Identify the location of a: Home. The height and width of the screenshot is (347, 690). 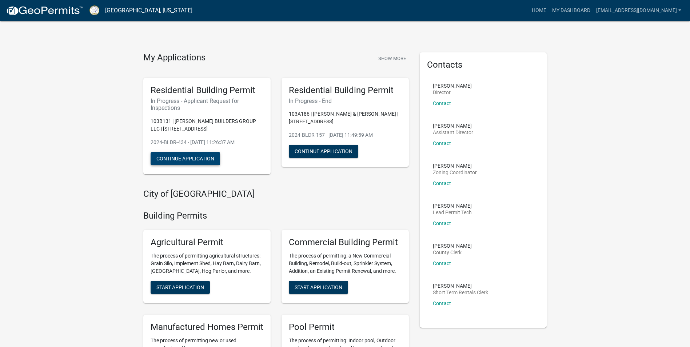
(539, 11).